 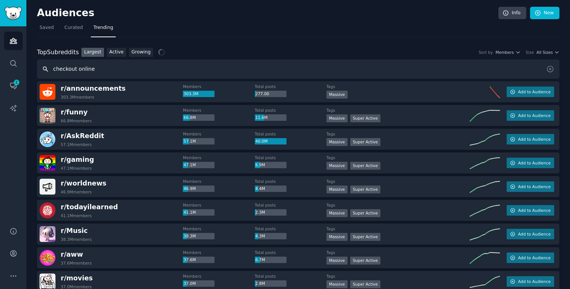 What do you see at coordinates (512, 13) in the screenshot?
I see `a: Info` at bounding box center [512, 13].